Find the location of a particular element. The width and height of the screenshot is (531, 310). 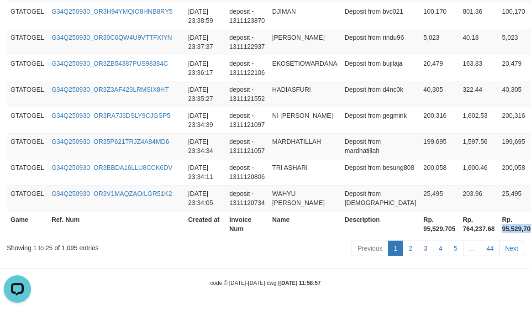

td: Deposit from d4nc0k is located at coordinates (381, 94).